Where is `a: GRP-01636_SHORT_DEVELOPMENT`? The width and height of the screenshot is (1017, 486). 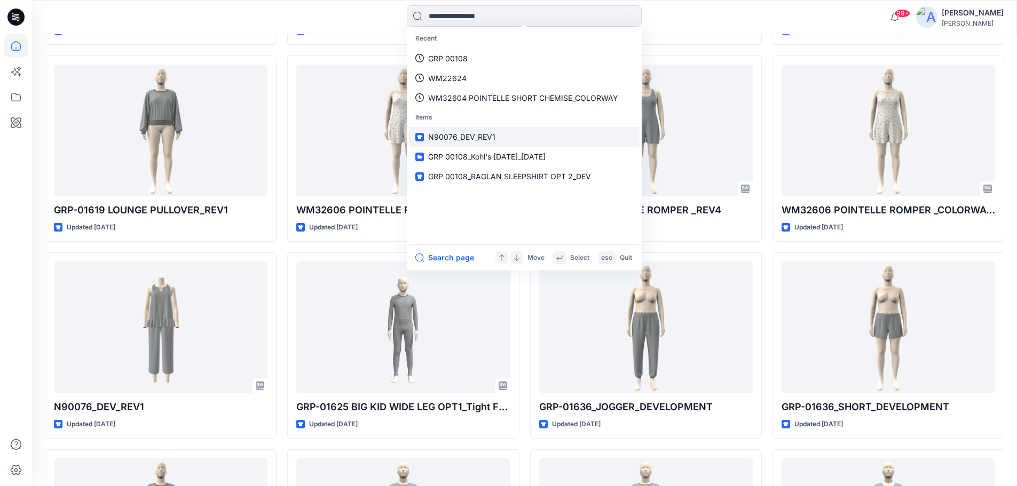 a: GRP-01636_SHORT_DEVELOPMENT is located at coordinates (888, 327).